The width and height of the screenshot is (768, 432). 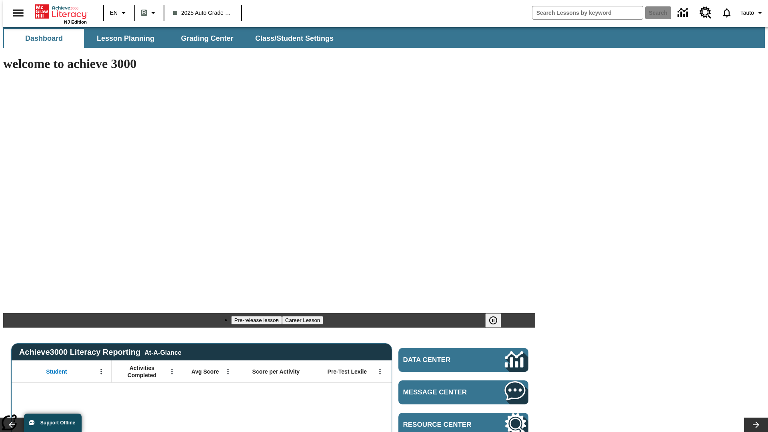 What do you see at coordinates (347, 371) in the screenshot?
I see `span: Pre-Test Lexile` at bounding box center [347, 371].